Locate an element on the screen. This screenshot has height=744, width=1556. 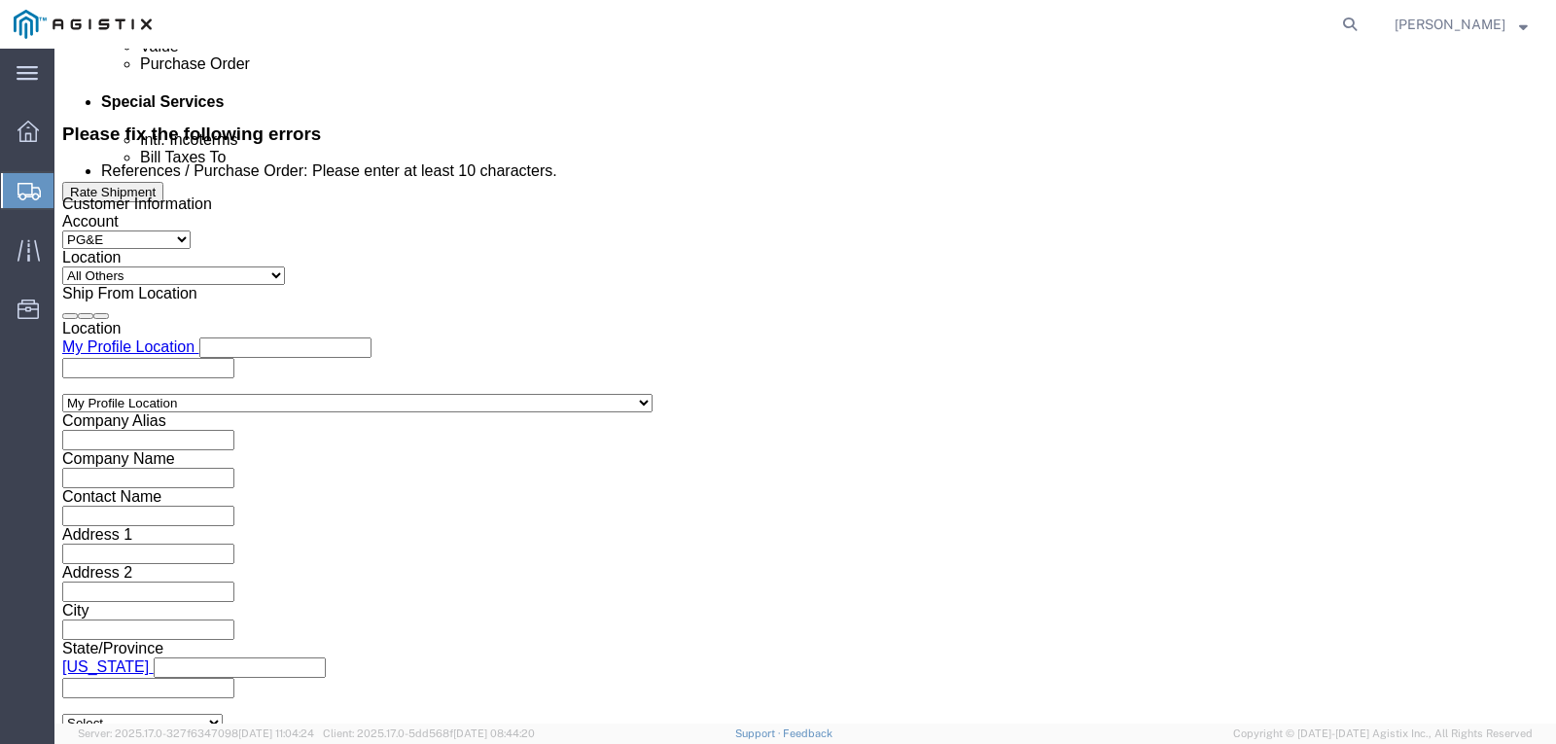
img: logo is located at coordinates (83, 24).